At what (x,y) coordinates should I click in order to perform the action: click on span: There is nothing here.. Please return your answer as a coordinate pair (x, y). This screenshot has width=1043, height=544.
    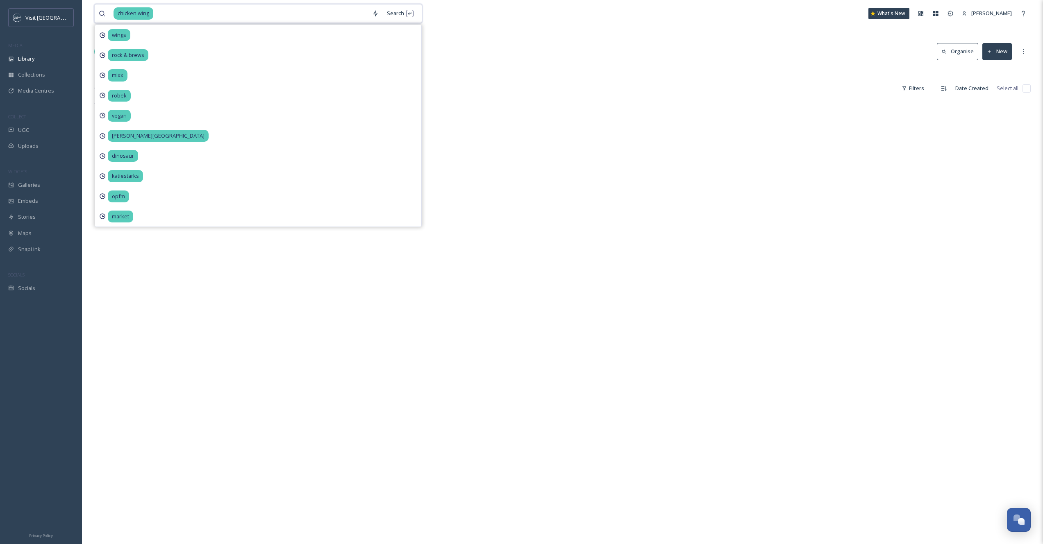
    Looking at the image, I should click on (121, 105).